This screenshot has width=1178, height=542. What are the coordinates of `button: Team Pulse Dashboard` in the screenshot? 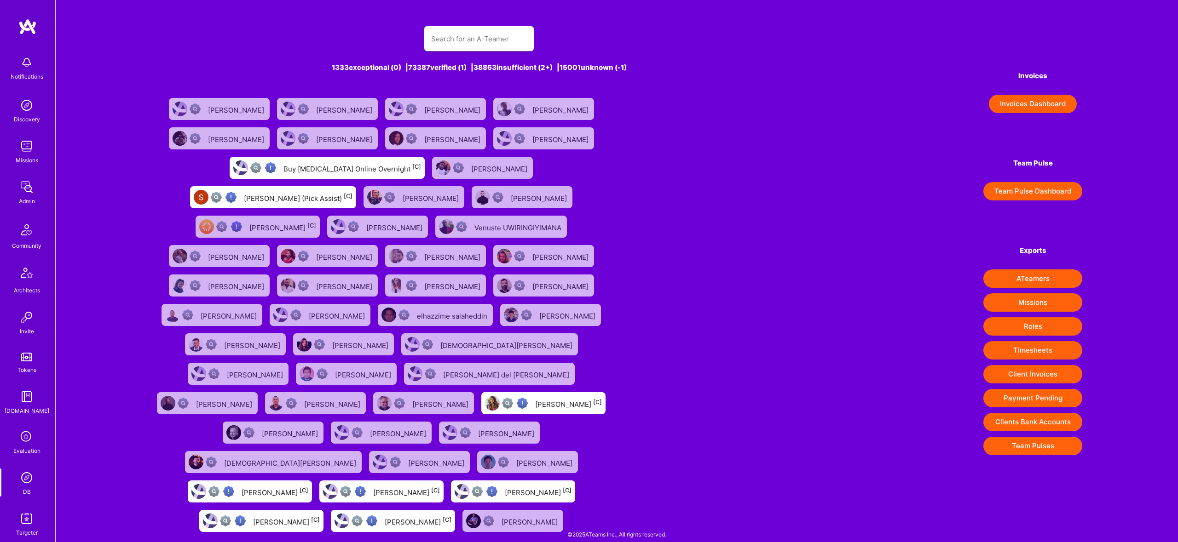 It's located at (1032, 191).